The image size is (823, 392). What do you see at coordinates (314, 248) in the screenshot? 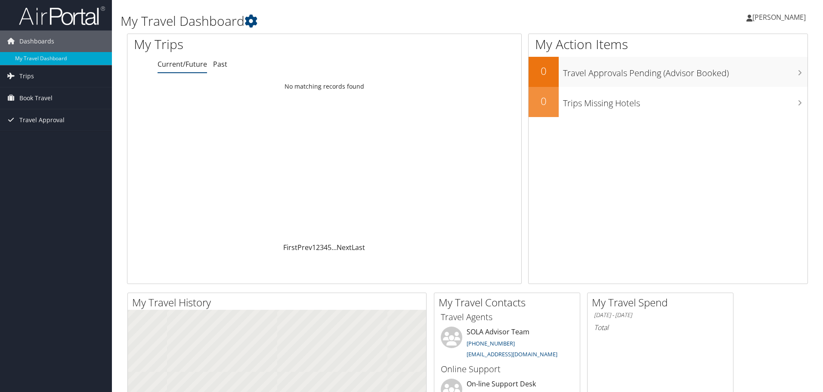
I see `a: 1` at bounding box center [314, 248].